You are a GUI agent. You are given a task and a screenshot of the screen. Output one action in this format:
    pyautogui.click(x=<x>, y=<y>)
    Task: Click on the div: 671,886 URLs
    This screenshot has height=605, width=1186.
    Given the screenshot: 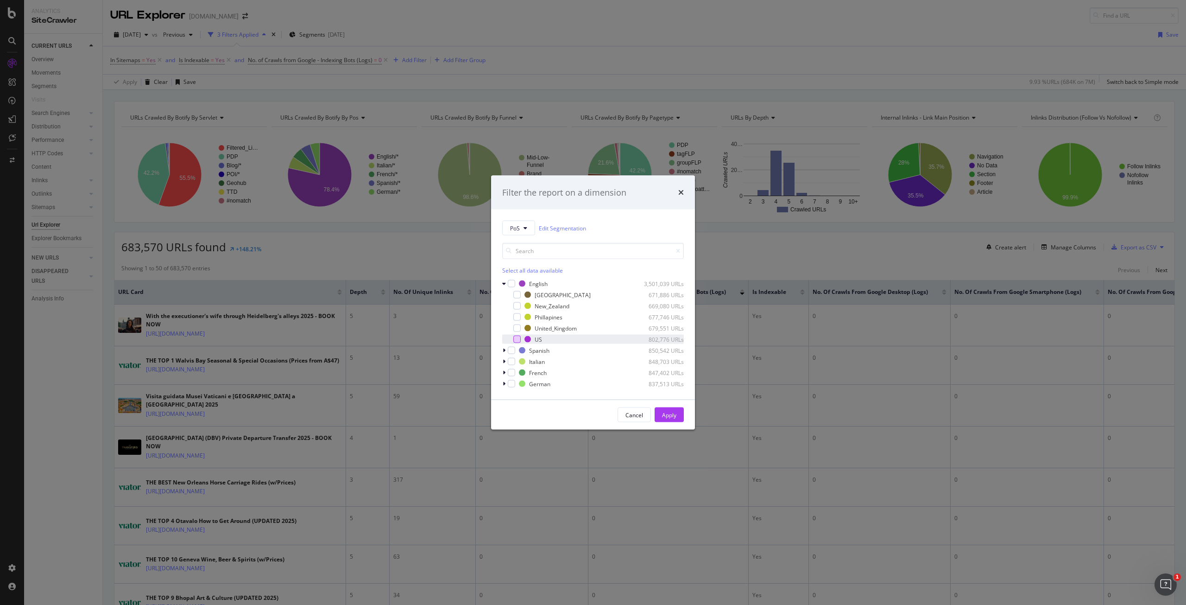 What is the action you would take?
    pyautogui.click(x=661, y=294)
    